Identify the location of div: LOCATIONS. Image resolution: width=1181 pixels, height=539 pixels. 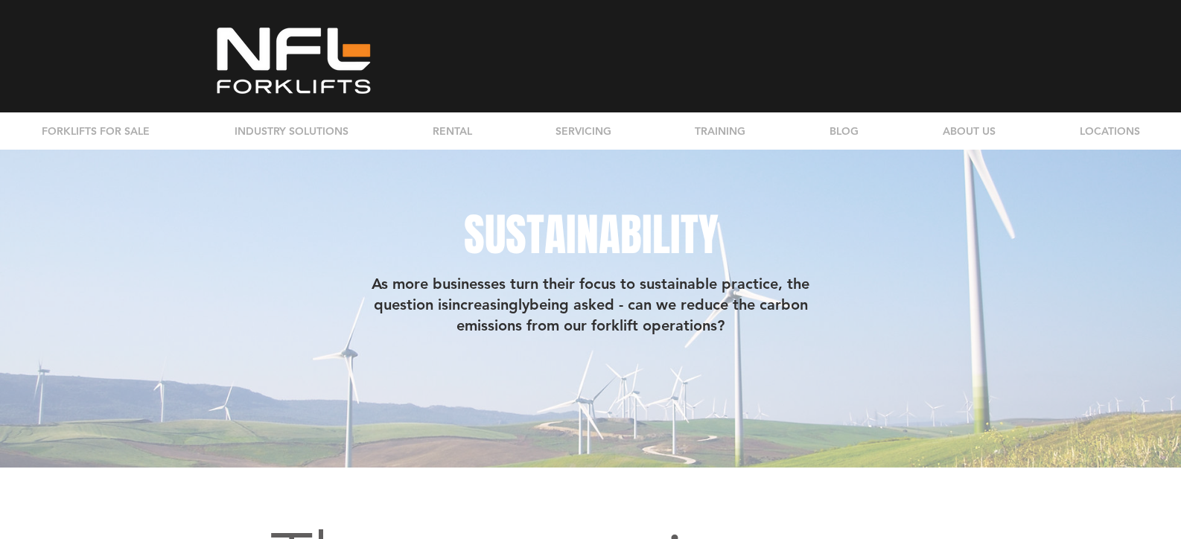
(1109, 131).